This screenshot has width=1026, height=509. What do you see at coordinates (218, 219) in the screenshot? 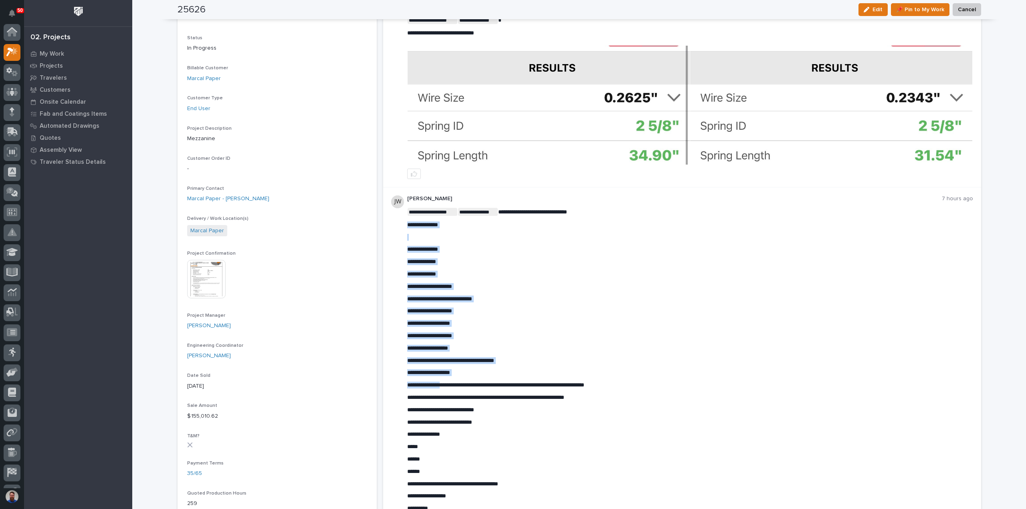
I see `span: Delivery / Work Location(s)` at bounding box center [218, 219].